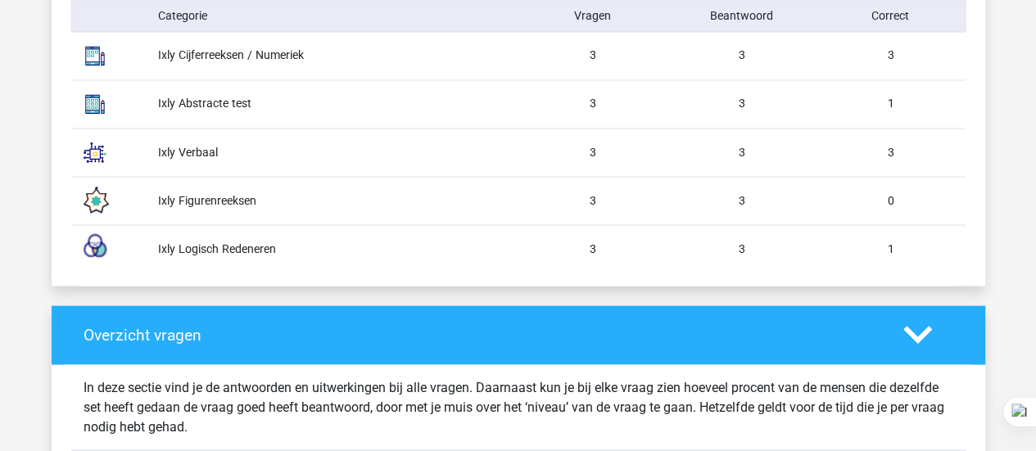  I want to click on img: syllogisms.a016ff4880b9.svg, so click(95, 249).